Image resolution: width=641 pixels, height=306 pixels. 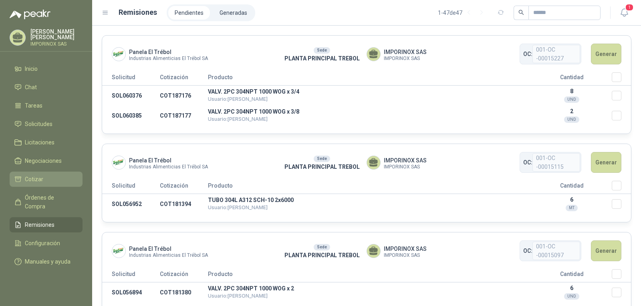 What do you see at coordinates (48, 262) in the screenshot?
I see `span: Manuales y ayuda` at bounding box center [48, 262].